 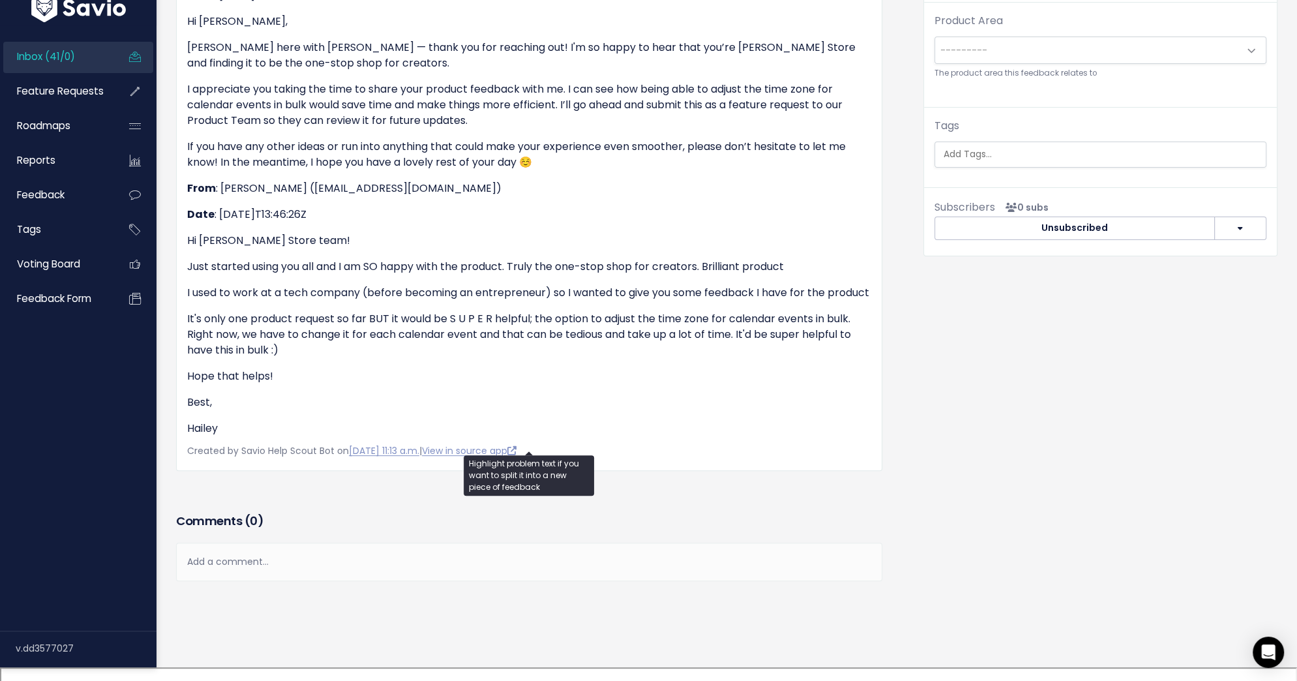 What do you see at coordinates (964, 207) in the screenshot?
I see `span: Subscribers` at bounding box center [964, 207].